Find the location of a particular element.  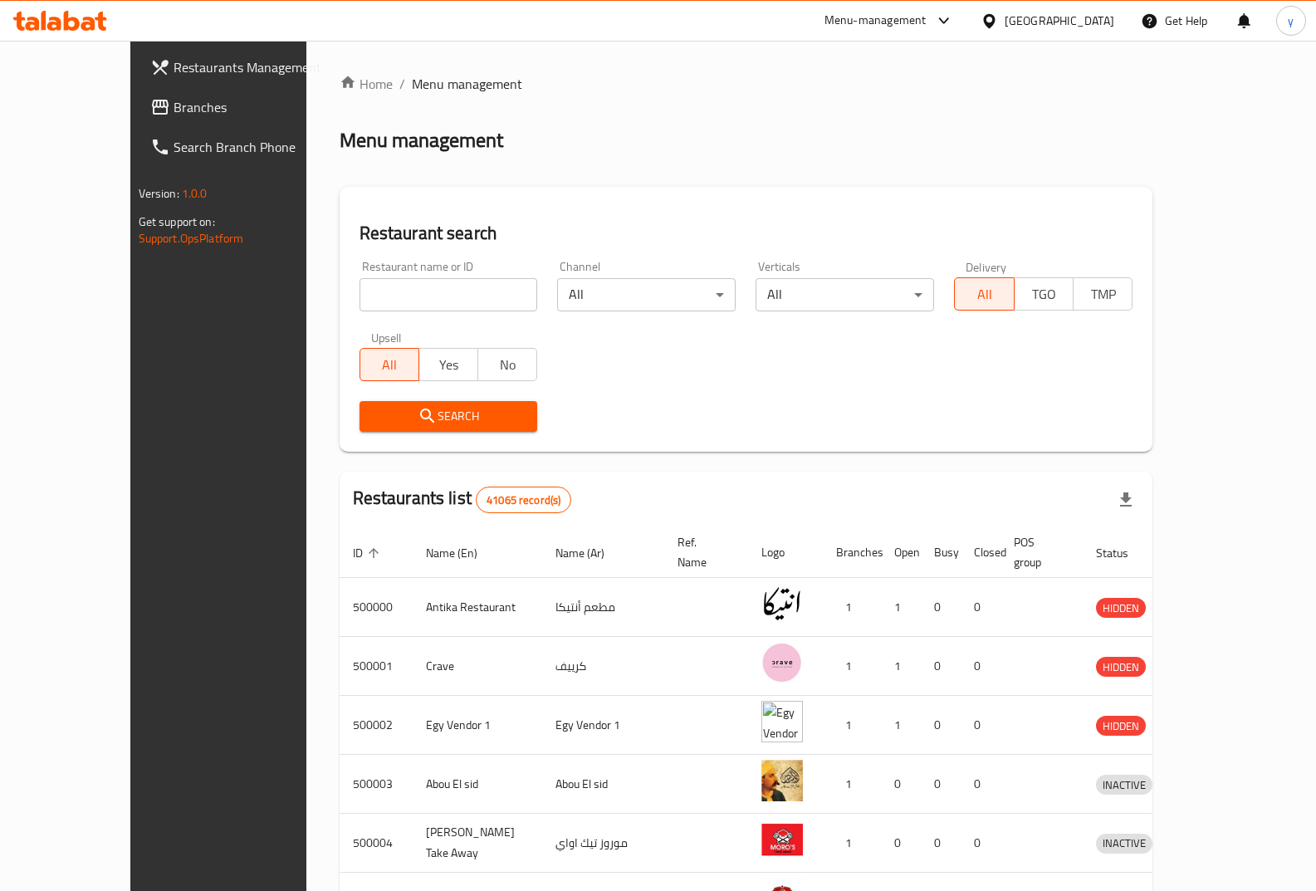

span: Get support on: is located at coordinates (177, 222).